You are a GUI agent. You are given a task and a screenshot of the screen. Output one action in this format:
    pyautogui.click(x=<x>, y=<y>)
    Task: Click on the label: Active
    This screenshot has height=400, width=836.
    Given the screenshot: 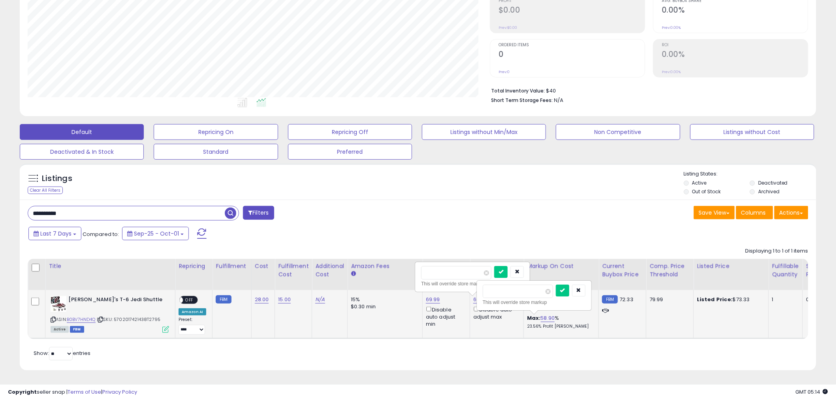 What is the action you would take?
    pyautogui.click(x=700, y=183)
    